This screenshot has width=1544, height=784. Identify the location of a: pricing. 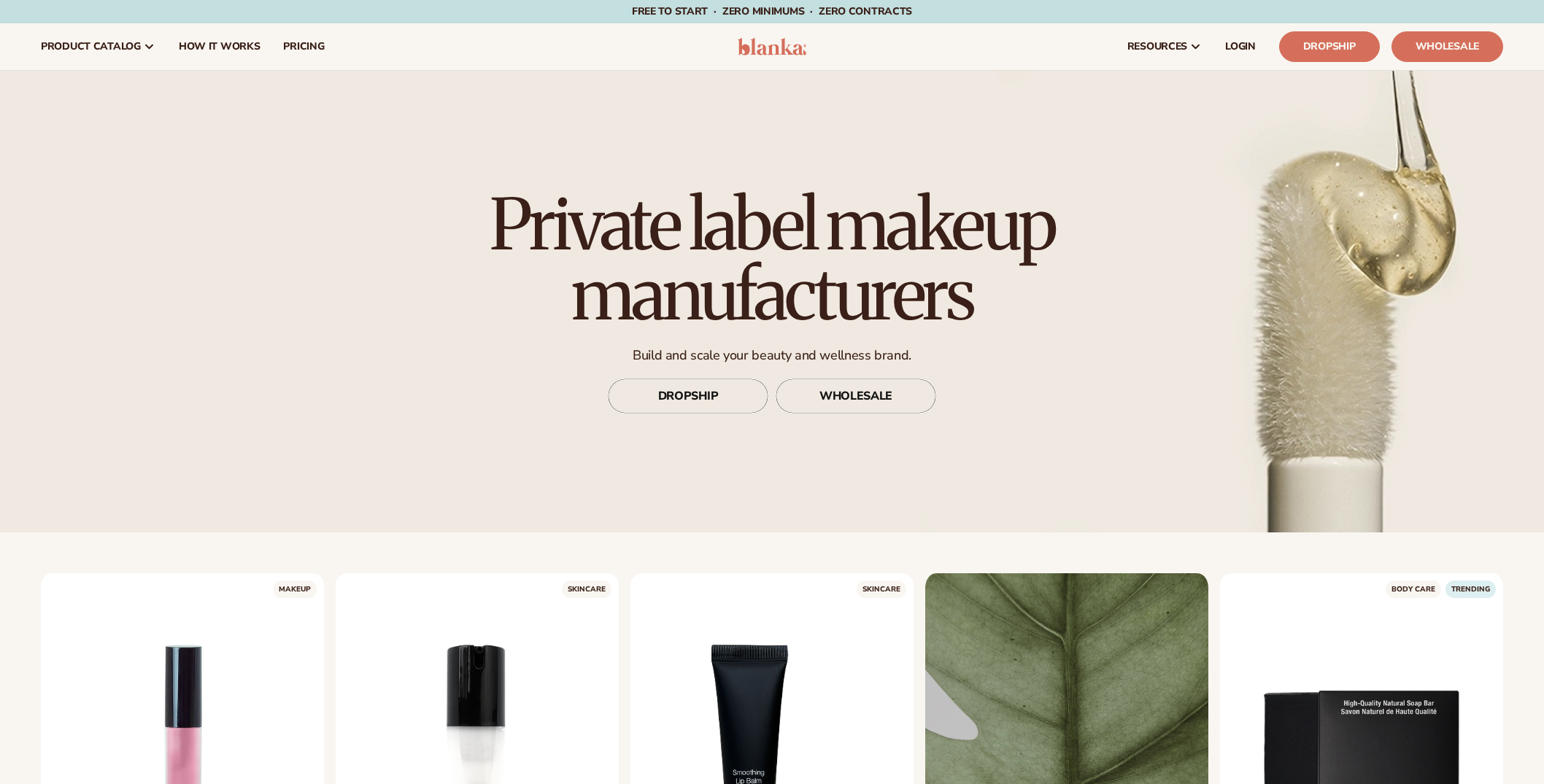
(303, 46).